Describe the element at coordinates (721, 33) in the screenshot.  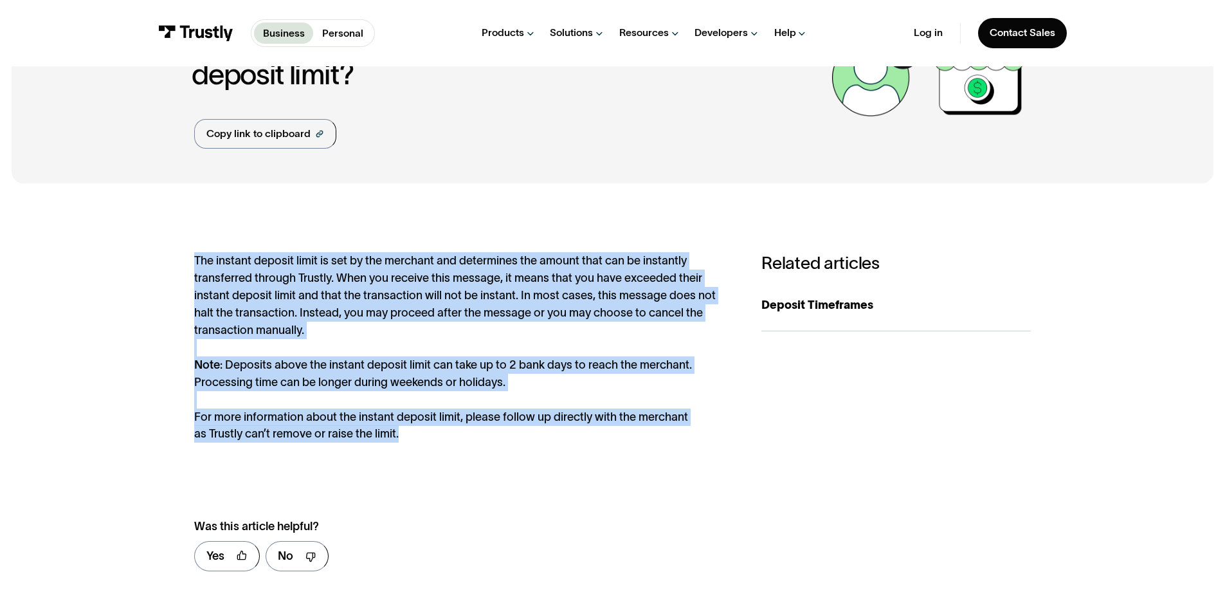
I see `div: Developers` at that location.